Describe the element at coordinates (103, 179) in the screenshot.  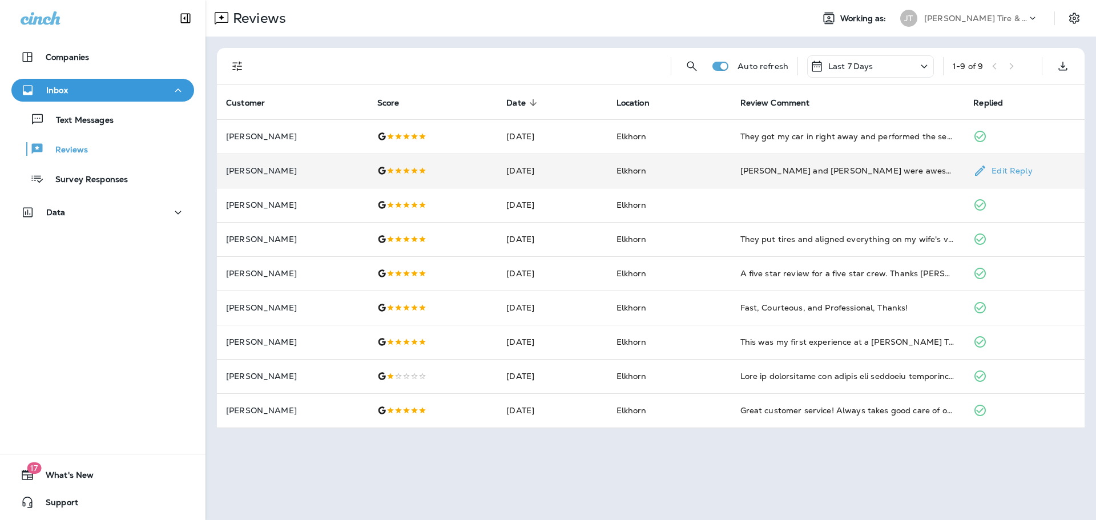
I see `button: Survey Responses` at that location.